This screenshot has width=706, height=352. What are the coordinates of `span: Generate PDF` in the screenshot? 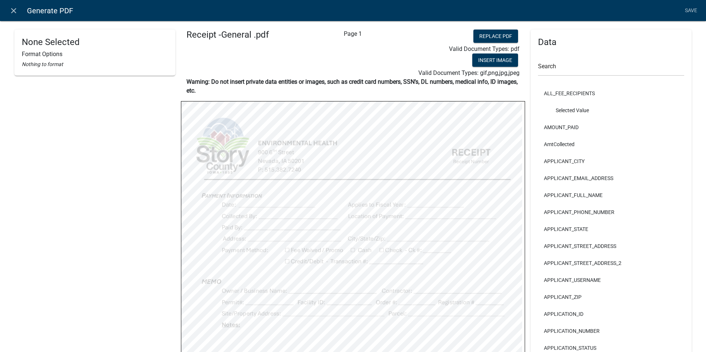 It's located at (50, 11).